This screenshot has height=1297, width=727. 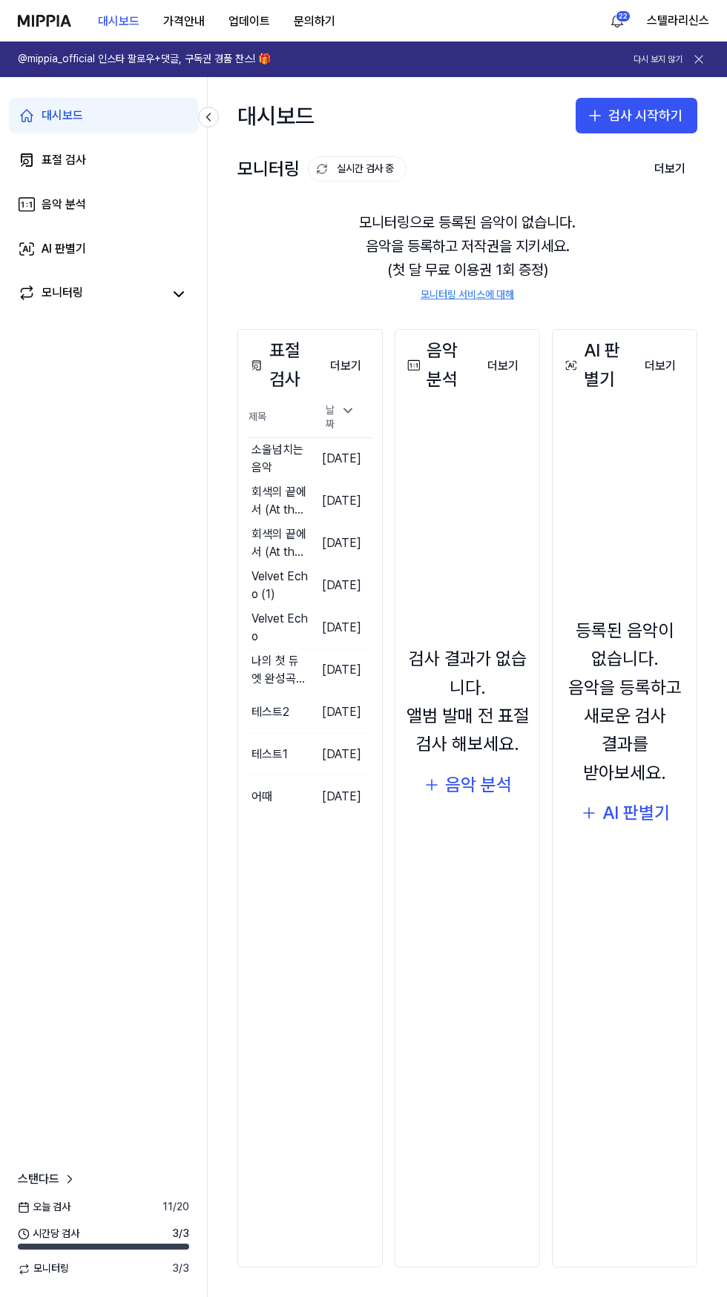 I want to click on th: 제목, so click(x=277, y=418).